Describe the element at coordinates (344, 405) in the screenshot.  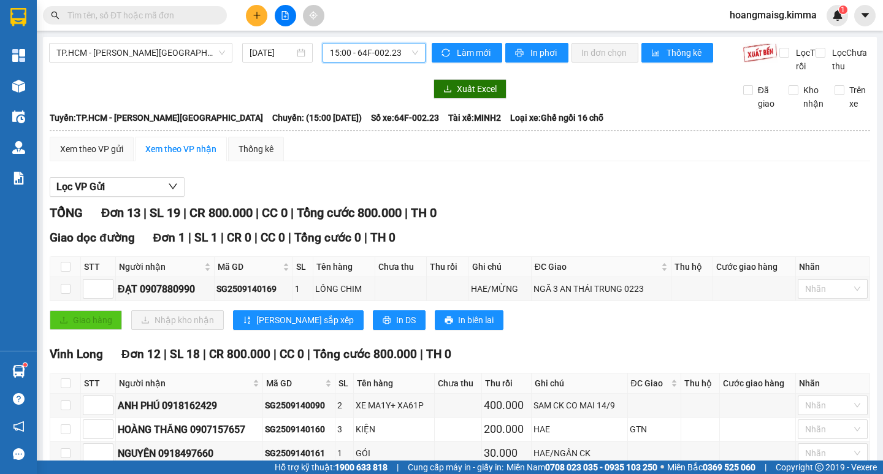
I see `div: 2` at that location.